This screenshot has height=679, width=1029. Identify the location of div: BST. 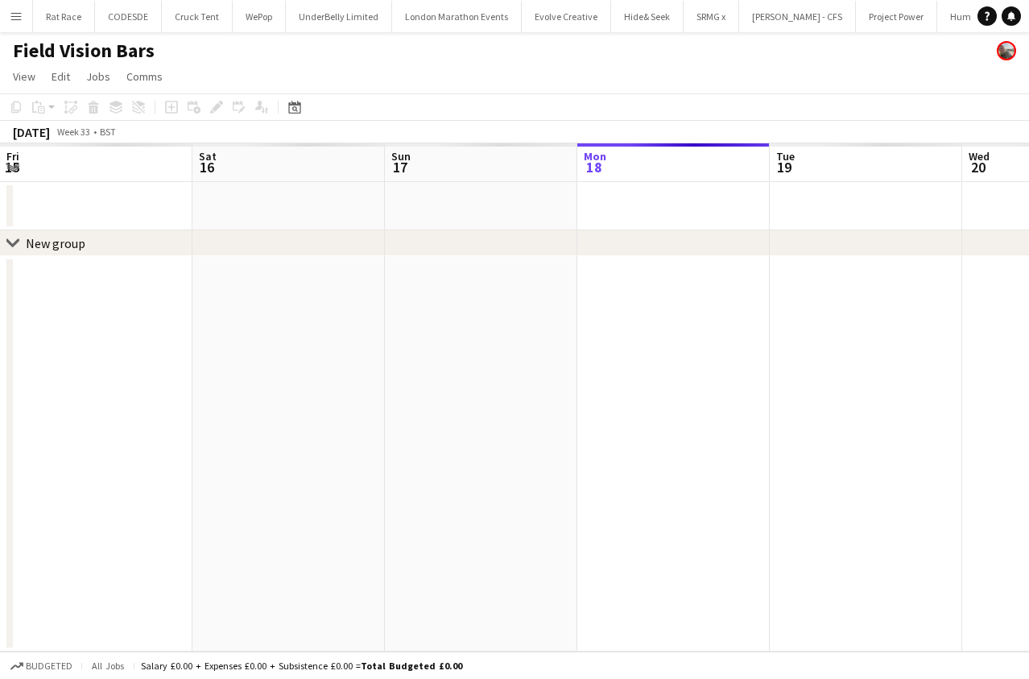
(108, 131).